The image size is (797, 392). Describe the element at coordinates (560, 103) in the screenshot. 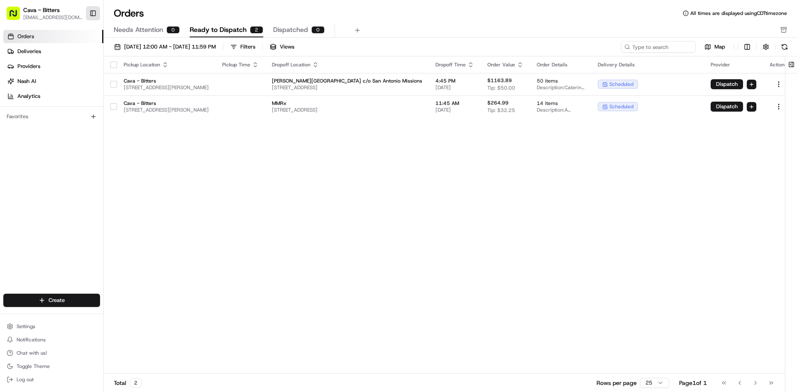

I see `span: 14 items` at that location.